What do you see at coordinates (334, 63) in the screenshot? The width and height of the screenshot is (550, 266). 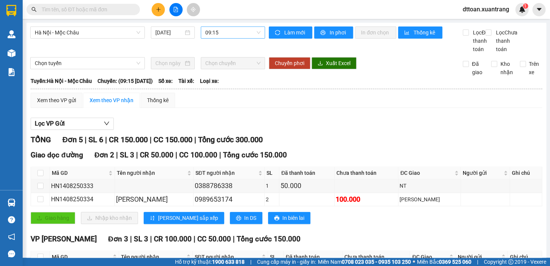 I see `button: downloadXuất Excel` at bounding box center [334, 63].